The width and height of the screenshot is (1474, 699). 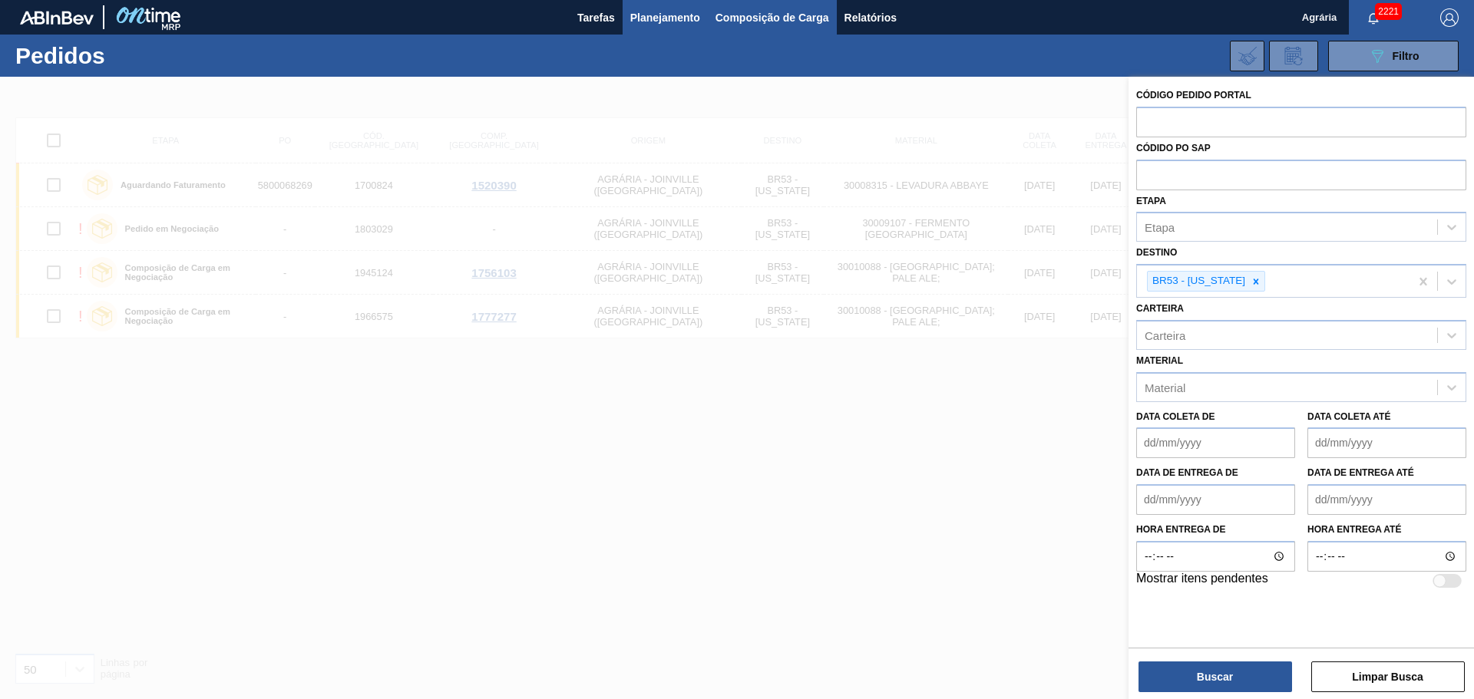 I want to click on label: Etapa, so click(x=1151, y=201).